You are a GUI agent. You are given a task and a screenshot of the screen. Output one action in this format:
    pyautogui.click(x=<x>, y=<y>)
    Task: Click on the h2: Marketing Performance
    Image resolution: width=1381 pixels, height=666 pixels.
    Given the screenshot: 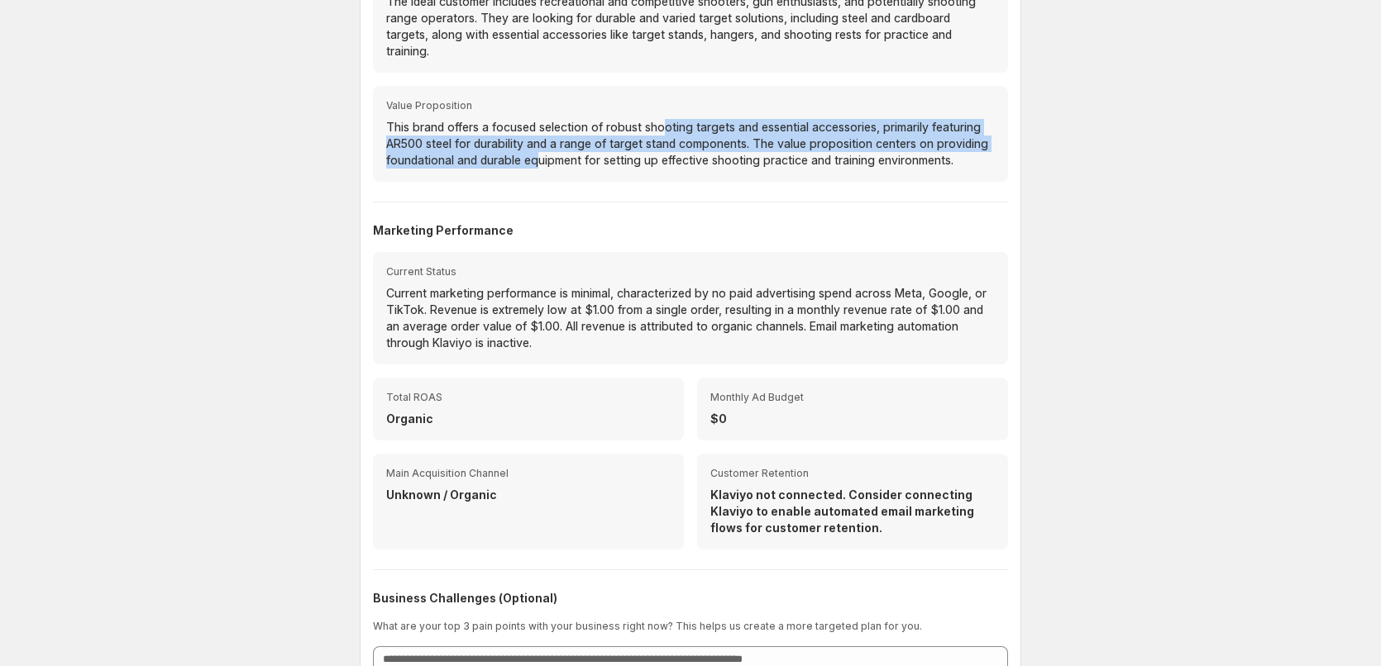 What is the action you would take?
    pyautogui.click(x=690, y=231)
    